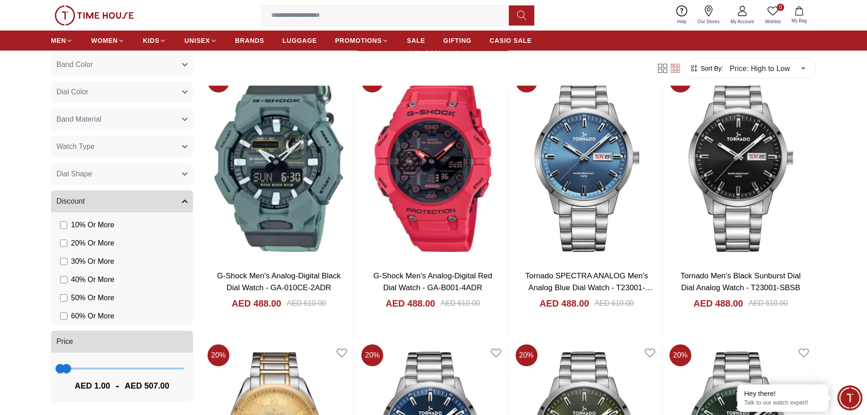 The image size is (867, 415). I want to click on div: Chat Widget, so click(850, 397).